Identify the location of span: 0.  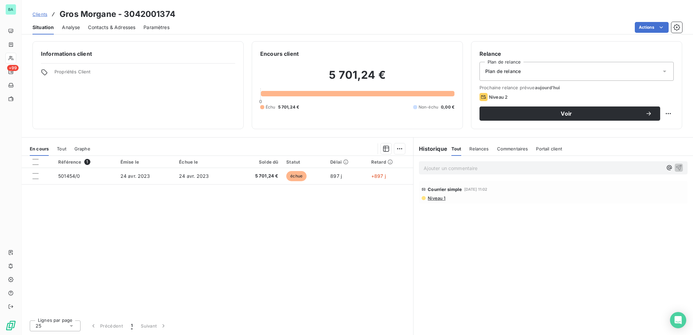
(261, 102).